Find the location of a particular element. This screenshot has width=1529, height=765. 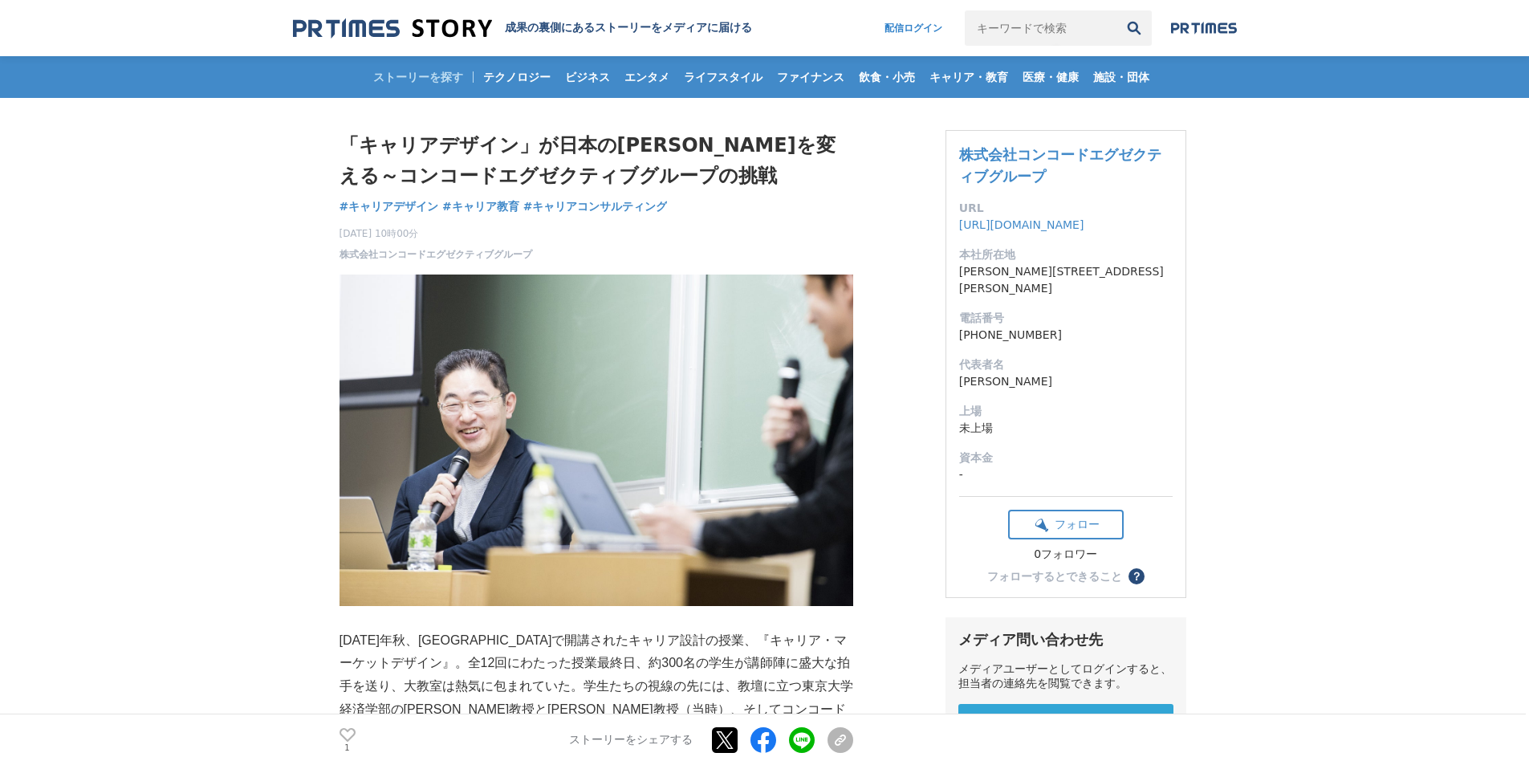

div: フォローするとできること is located at coordinates (1054, 576).